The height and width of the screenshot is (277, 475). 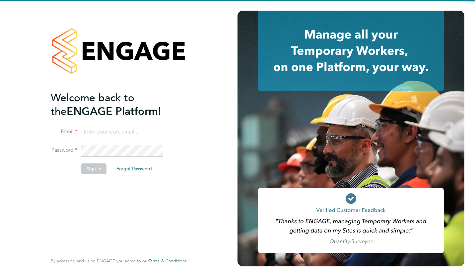 What do you see at coordinates (134, 169) in the screenshot?
I see `button: Forgot Password` at bounding box center [134, 169].